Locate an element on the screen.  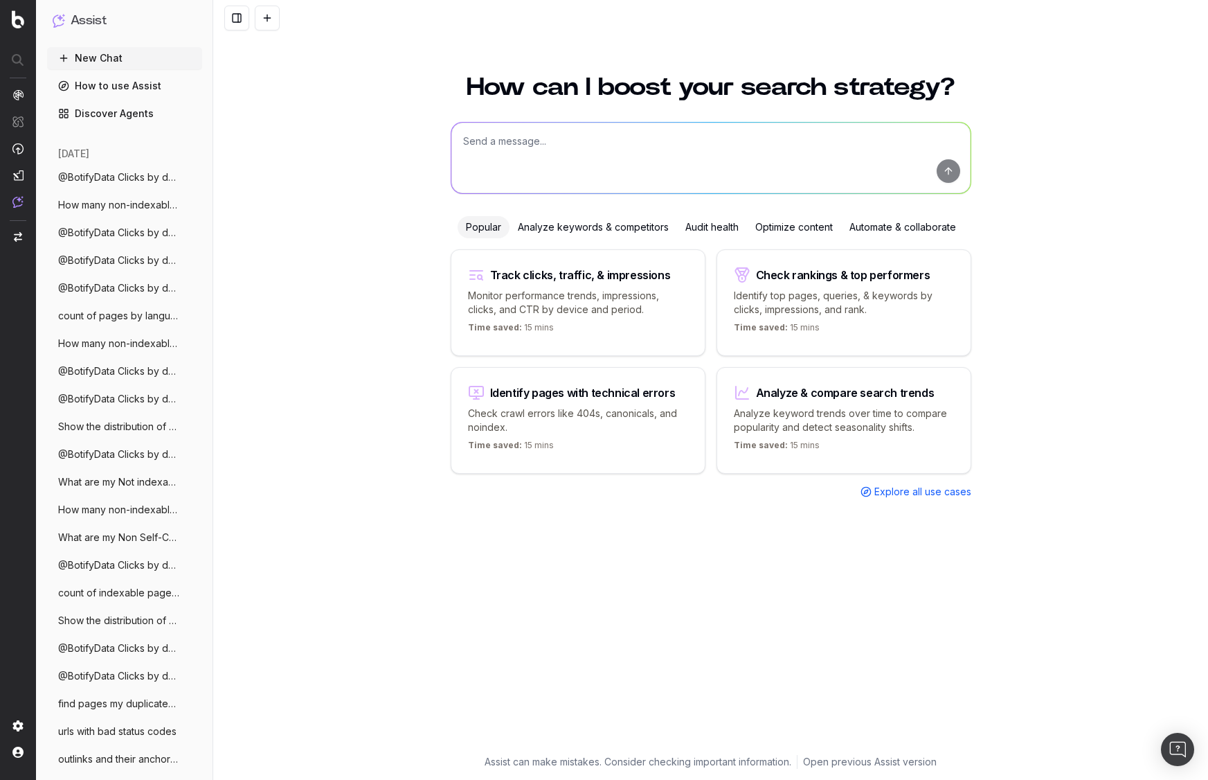
span: outlinks and their anchor texts of https is located at coordinates (119, 759).